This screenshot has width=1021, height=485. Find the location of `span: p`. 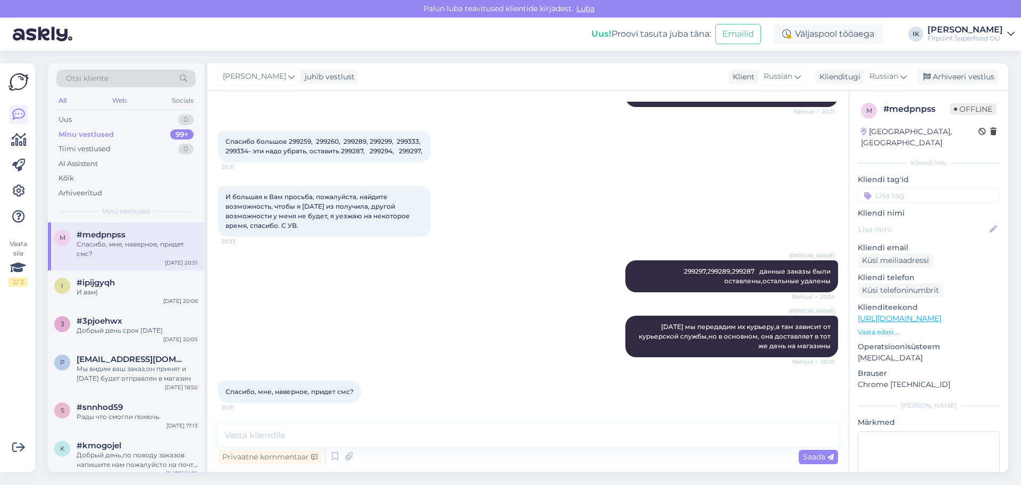

span: p is located at coordinates (62, 362).